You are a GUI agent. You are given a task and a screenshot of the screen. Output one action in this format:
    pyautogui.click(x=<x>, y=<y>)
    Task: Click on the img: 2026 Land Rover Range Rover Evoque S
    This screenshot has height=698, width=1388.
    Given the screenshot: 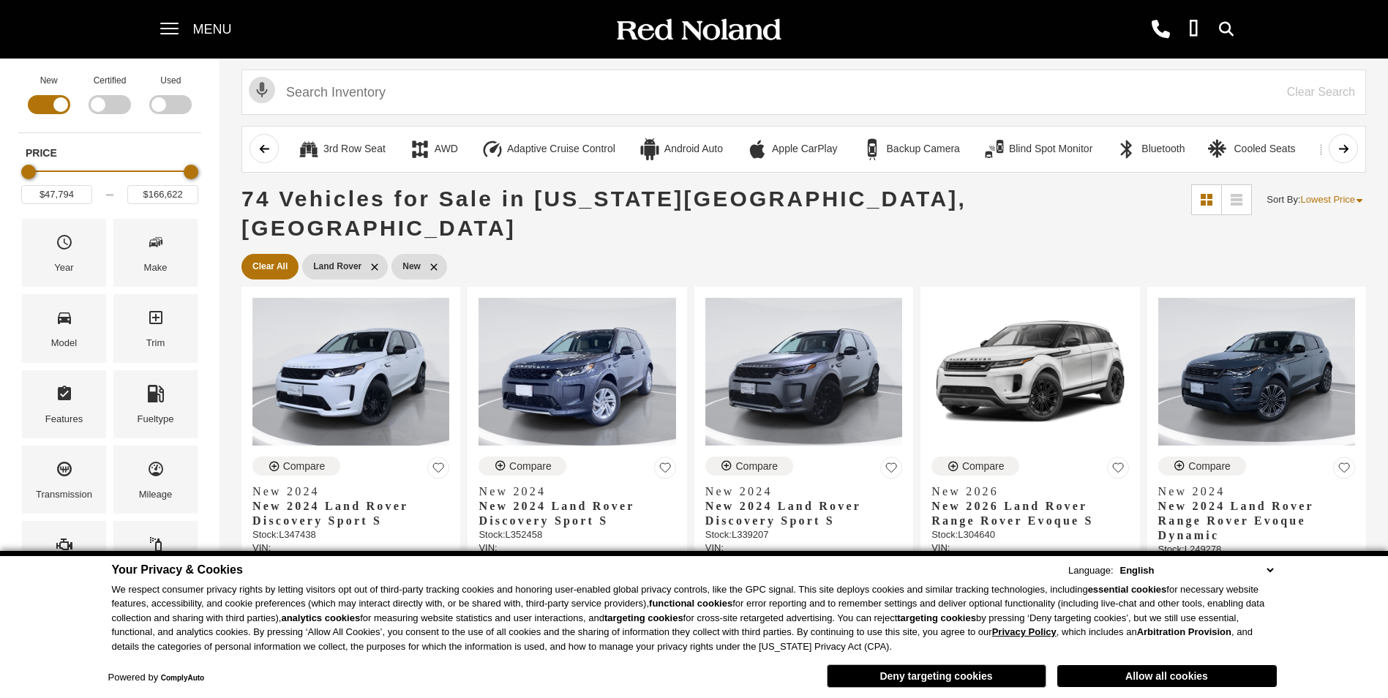 What is the action you would take?
    pyautogui.click(x=1029, y=372)
    